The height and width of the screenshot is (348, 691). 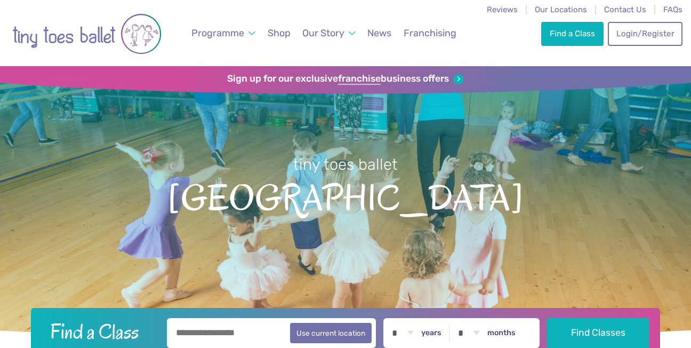 What do you see at coordinates (625, 10) in the screenshot?
I see `a: Contact Us` at bounding box center [625, 10].